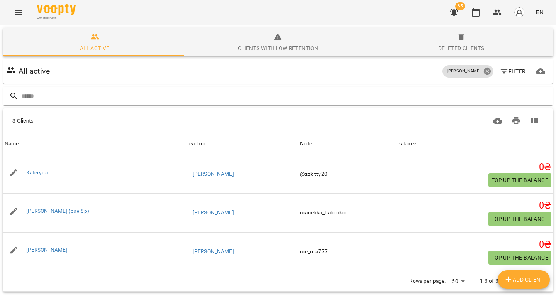 Image resolution: width=556 pixels, height=295 pixels. Describe the element at coordinates (94, 144) in the screenshot. I see `span: Name` at that location.